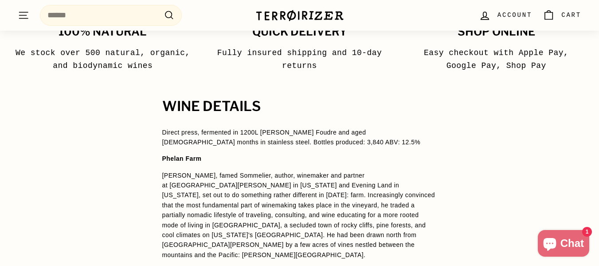 The width and height of the screenshot is (599, 266). I want to click on span: Account, so click(515, 15).